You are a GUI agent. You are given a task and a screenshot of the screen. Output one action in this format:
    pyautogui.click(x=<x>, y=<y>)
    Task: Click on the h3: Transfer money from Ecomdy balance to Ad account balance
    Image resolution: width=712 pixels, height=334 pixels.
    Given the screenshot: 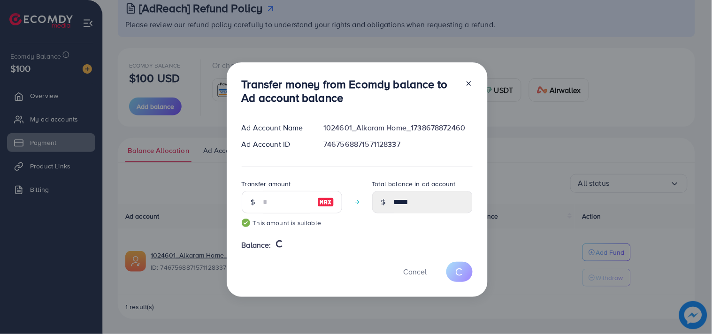 What is the action you would take?
    pyautogui.click(x=350, y=91)
    